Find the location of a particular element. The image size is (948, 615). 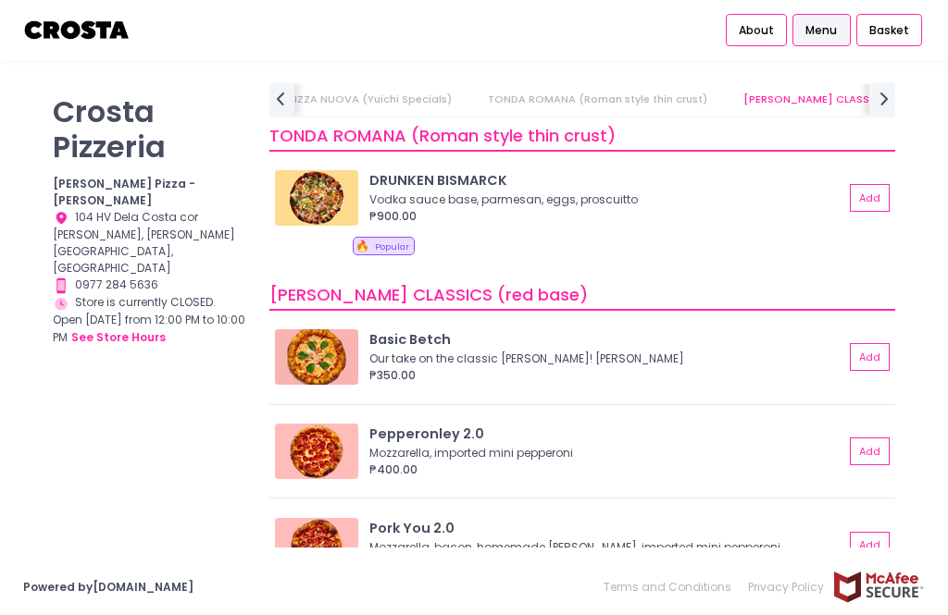

img: mcafee-secure is located at coordinates (878, 587).